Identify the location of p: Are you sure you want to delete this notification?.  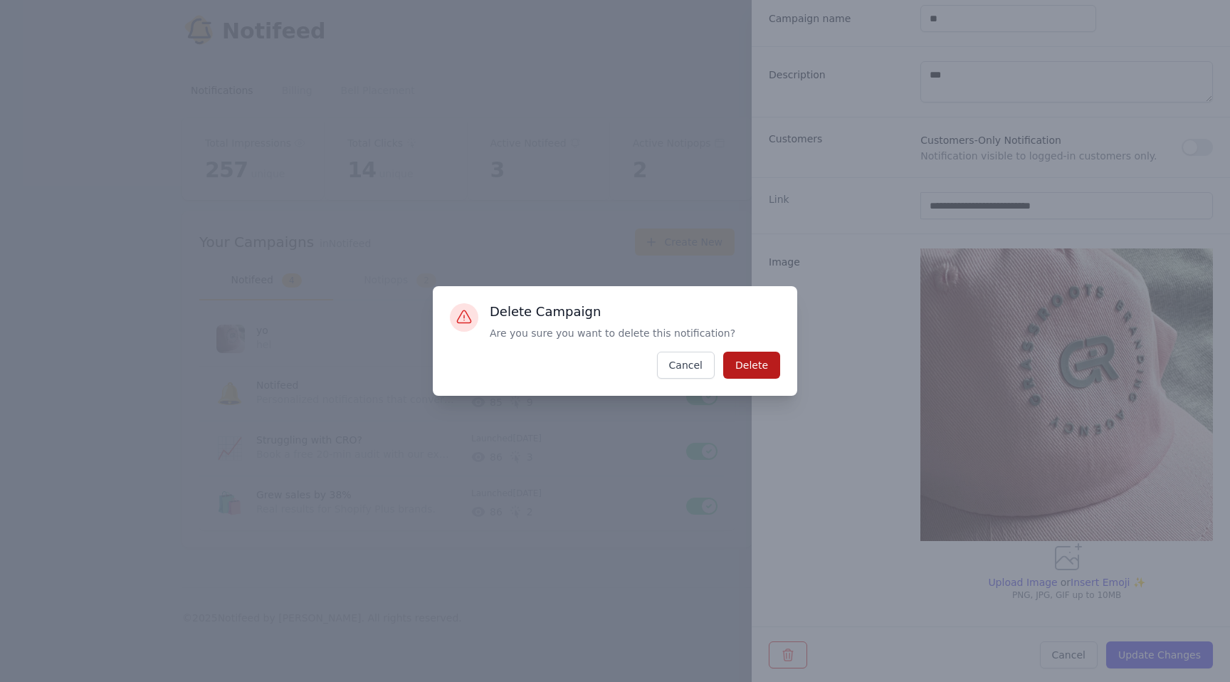
(612, 333).